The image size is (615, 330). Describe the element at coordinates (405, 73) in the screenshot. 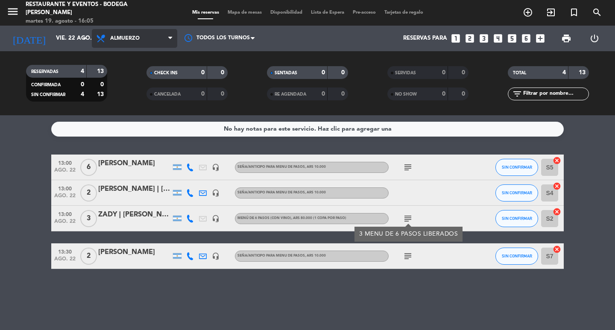

I see `span: SERVIDAS` at that location.